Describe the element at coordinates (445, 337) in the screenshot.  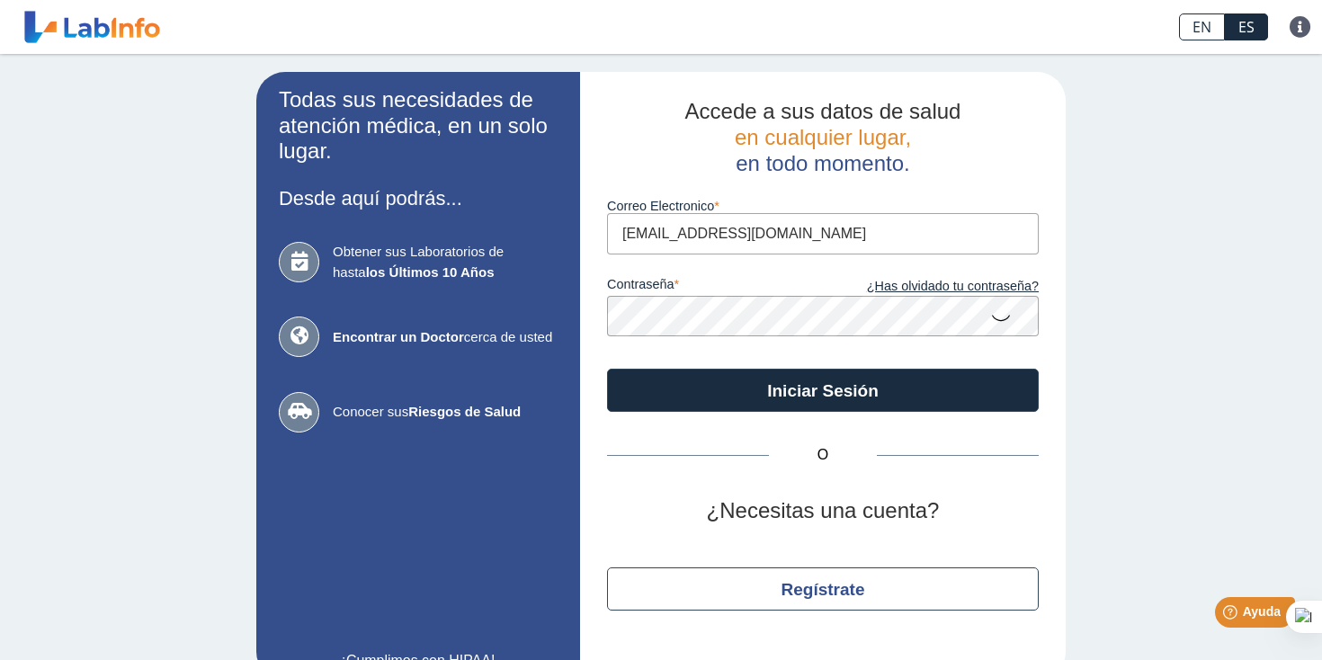
I see `span: cerca de usted` at that location.